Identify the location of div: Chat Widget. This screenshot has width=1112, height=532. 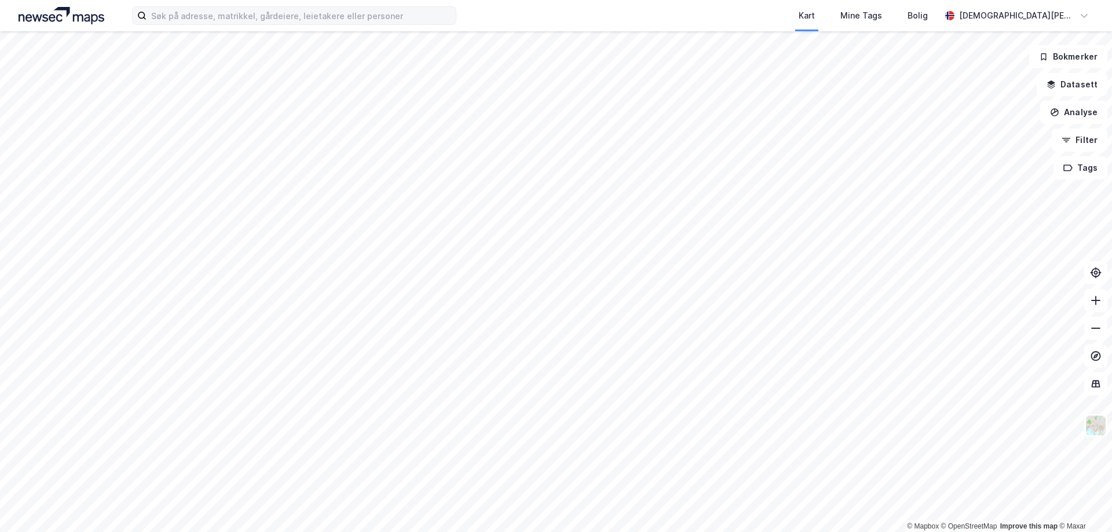
(1083, 504).